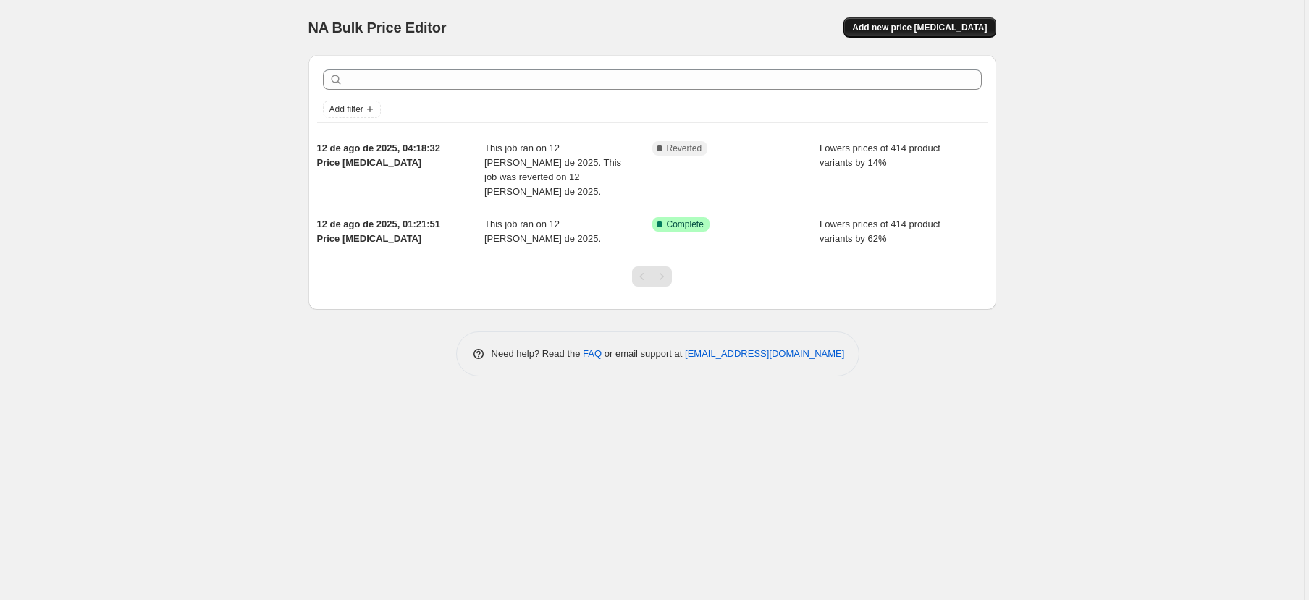  Describe the element at coordinates (685, 225) in the screenshot. I see `span: Complete` at that location.